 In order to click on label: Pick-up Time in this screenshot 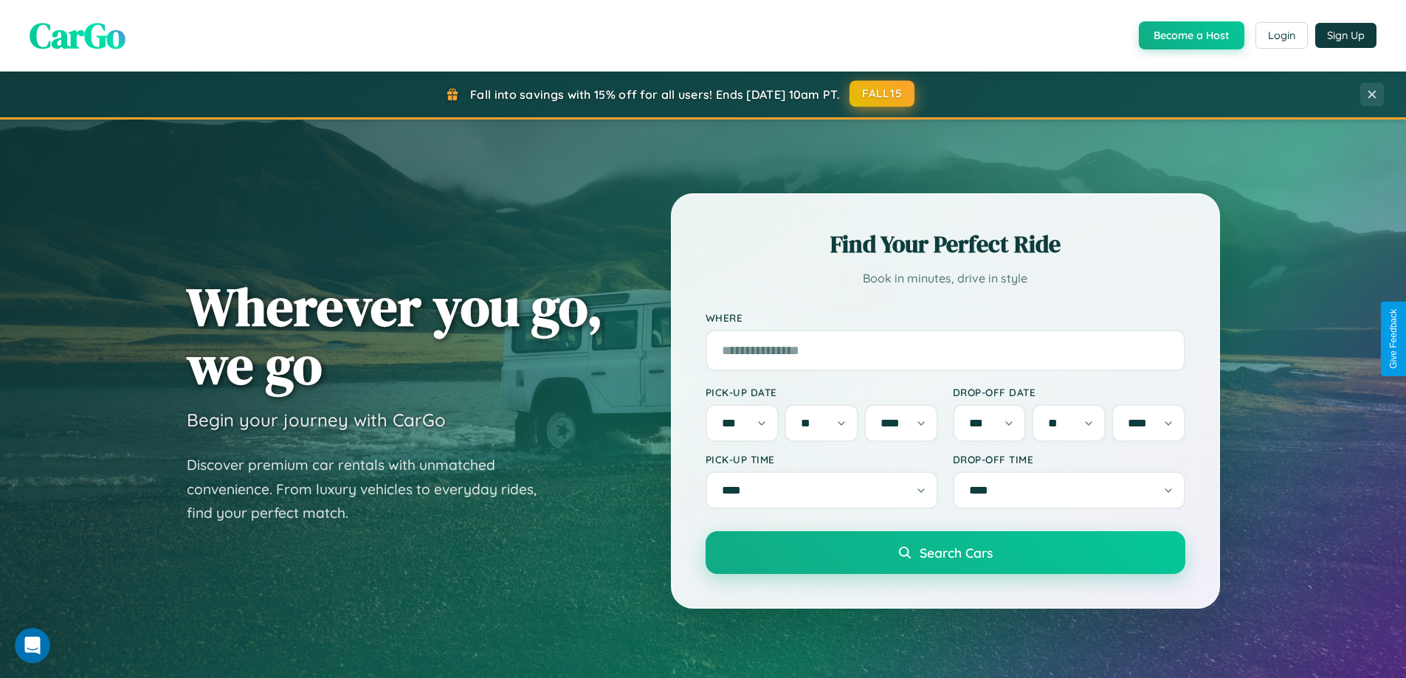, I will do `click(822, 459)`.